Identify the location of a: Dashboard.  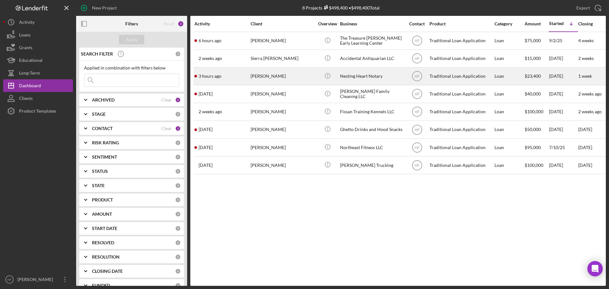
(38, 86).